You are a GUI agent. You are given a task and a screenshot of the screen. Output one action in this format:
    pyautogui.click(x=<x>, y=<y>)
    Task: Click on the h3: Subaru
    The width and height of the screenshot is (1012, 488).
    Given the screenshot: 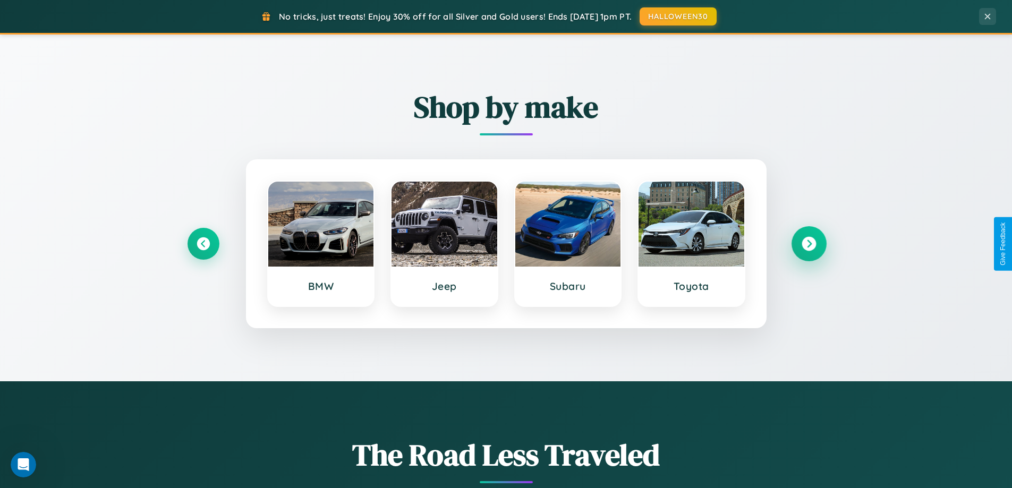 What is the action you would take?
    pyautogui.click(x=568, y=286)
    